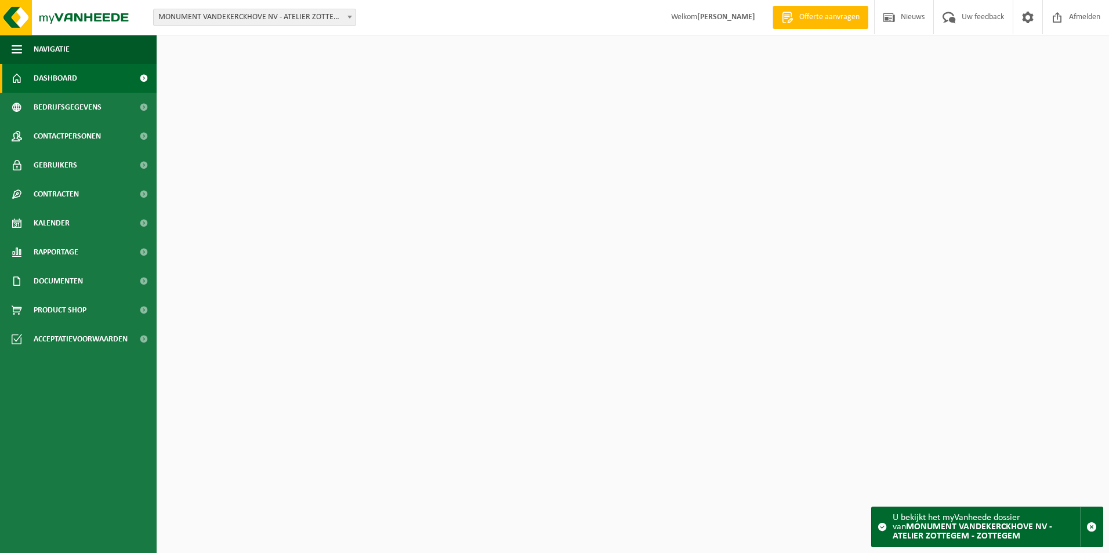  What do you see at coordinates (58, 281) in the screenshot?
I see `span: Documenten` at bounding box center [58, 281].